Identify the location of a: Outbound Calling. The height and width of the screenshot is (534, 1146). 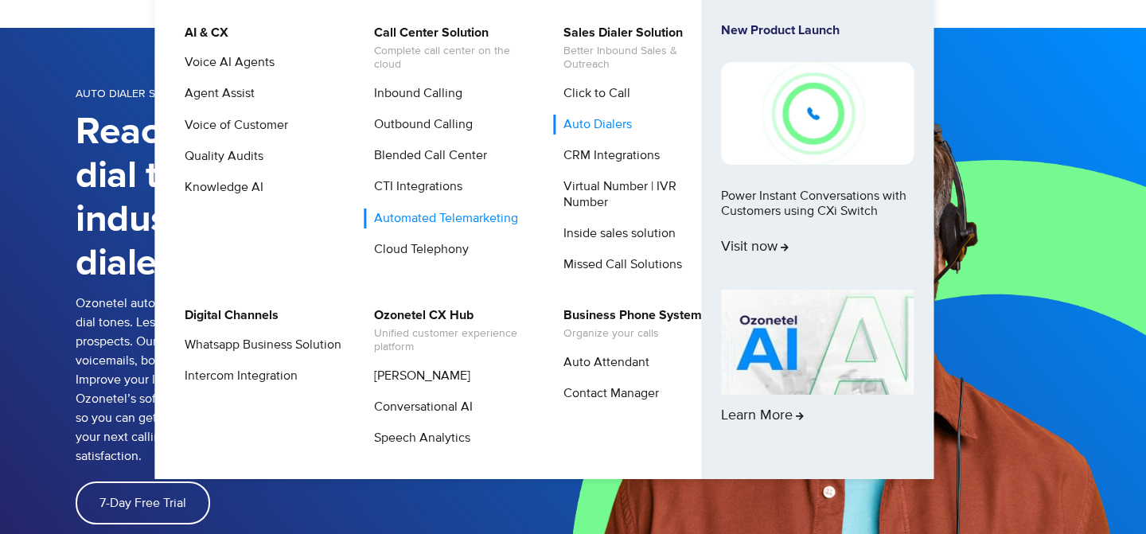
(420, 124).